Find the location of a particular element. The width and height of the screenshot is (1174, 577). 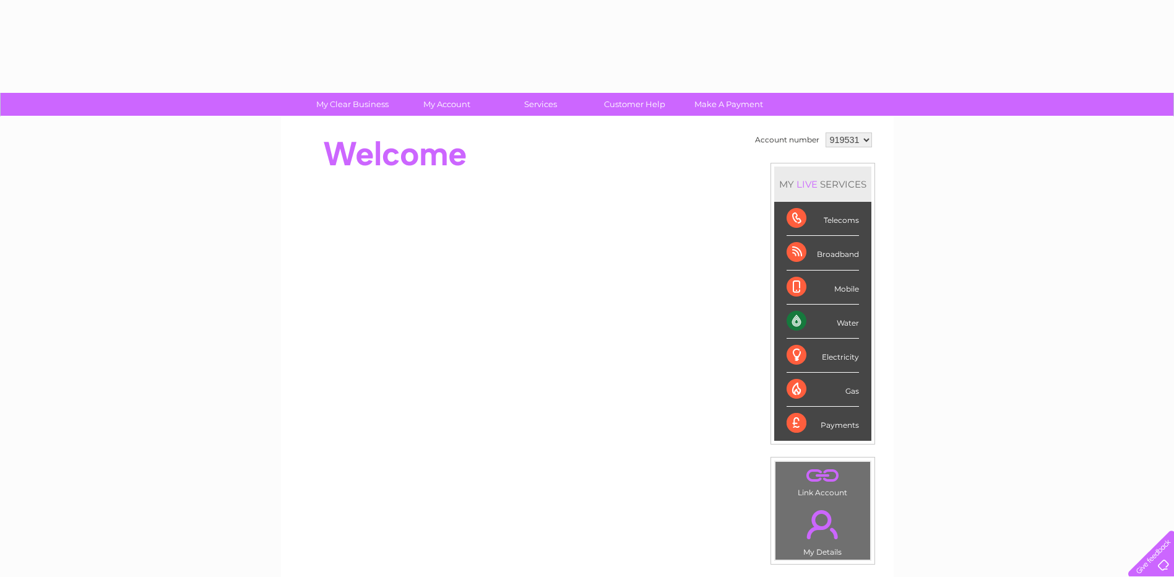

div: MY SERVICES is located at coordinates (822, 184).